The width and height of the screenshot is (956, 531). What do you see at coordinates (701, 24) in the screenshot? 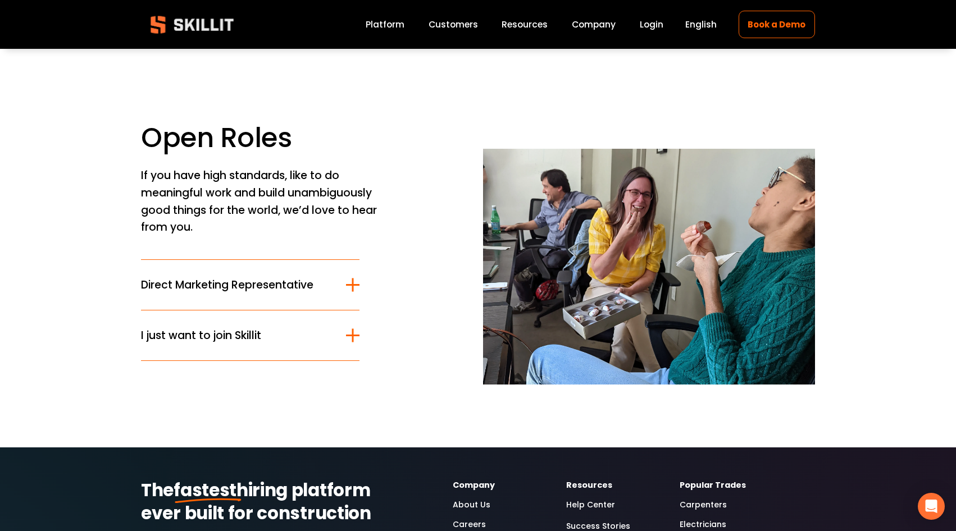
I see `span: English` at bounding box center [701, 24].